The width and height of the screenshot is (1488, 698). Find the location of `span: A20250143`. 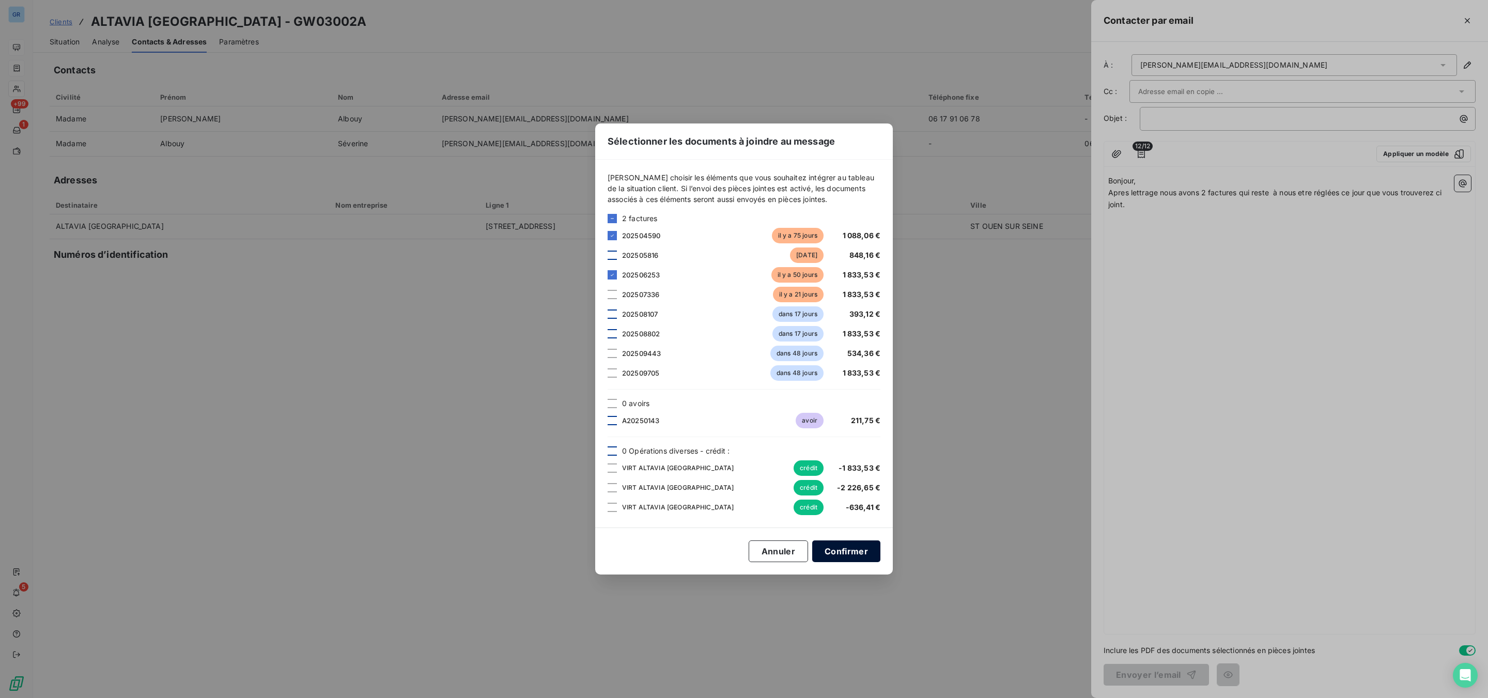

span: A20250143 is located at coordinates (641, 420).